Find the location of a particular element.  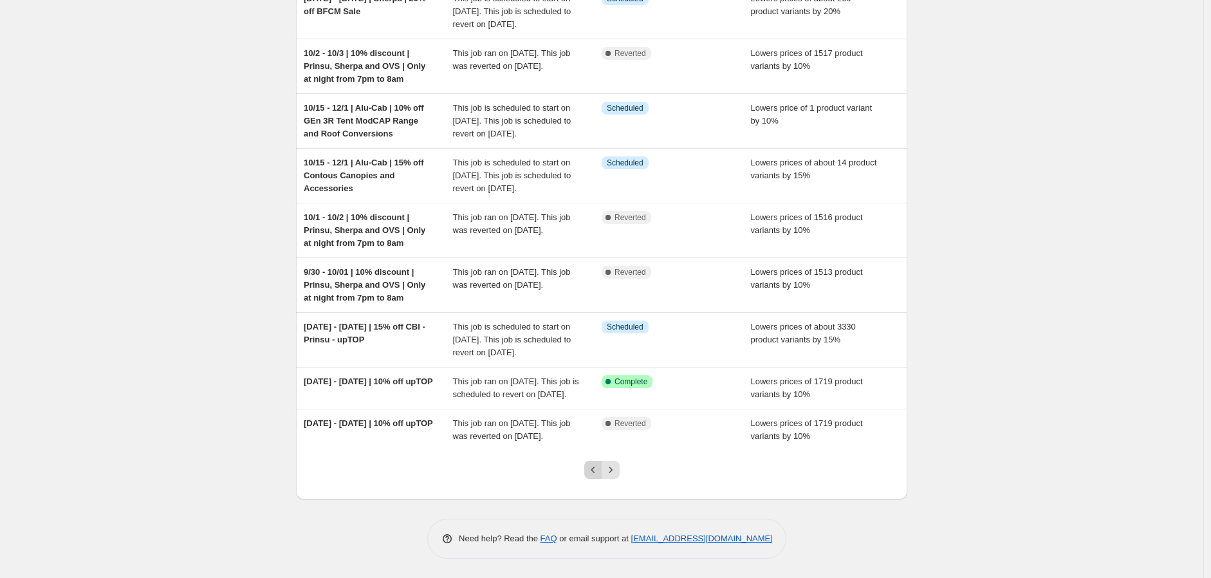

span: Complete is located at coordinates (631, 382).